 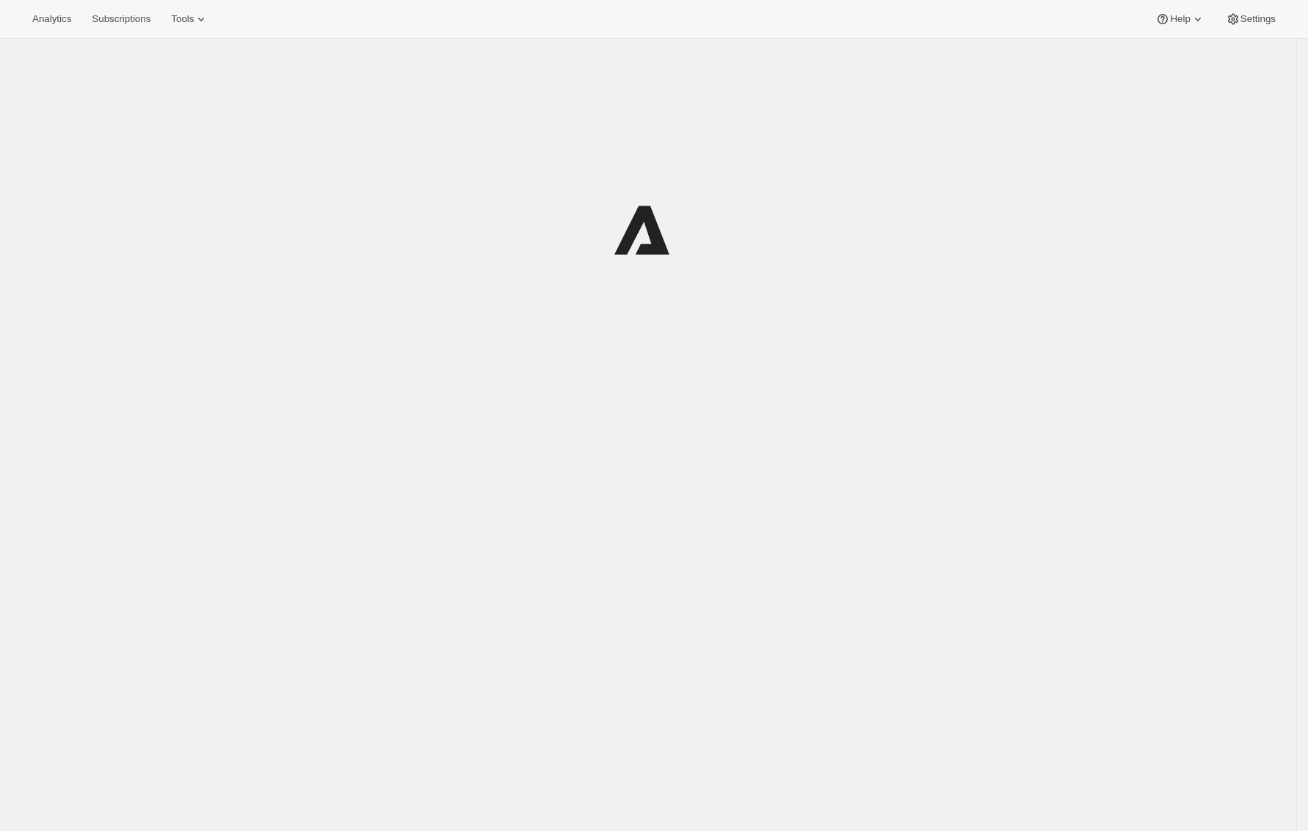 What do you see at coordinates (121, 19) in the screenshot?
I see `span: Subscriptions` at bounding box center [121, 19].